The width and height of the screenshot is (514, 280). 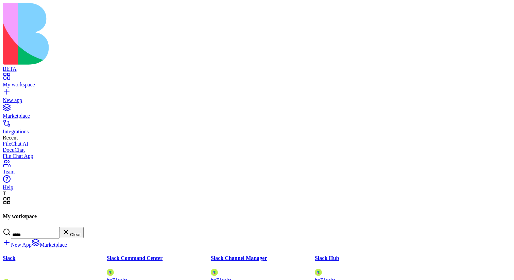 What do you see at coordinates (257, 66) in the screenshot?
I see `a: BETA` at bounding box center [257, 66].